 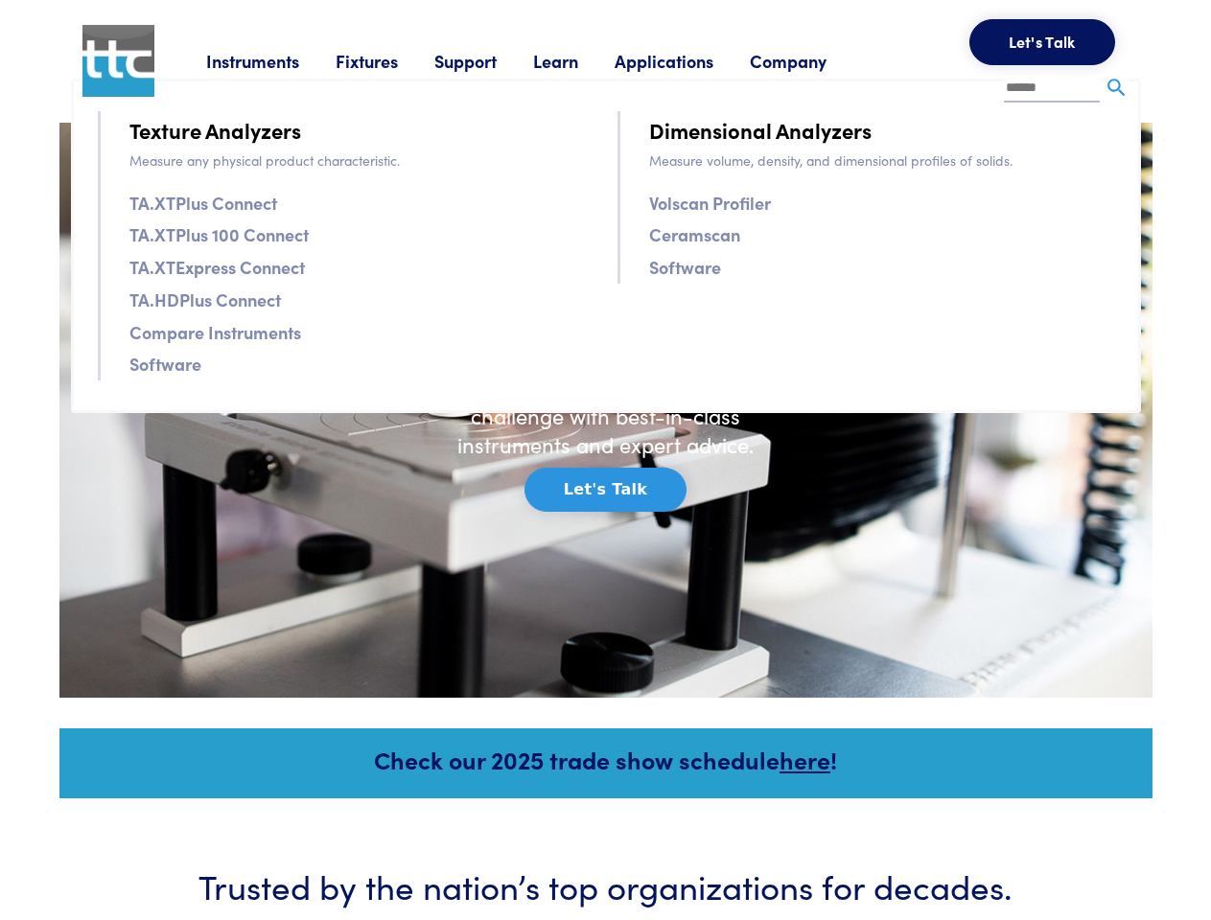 I want to click on a: Instruments, so click(x=270, y=60).